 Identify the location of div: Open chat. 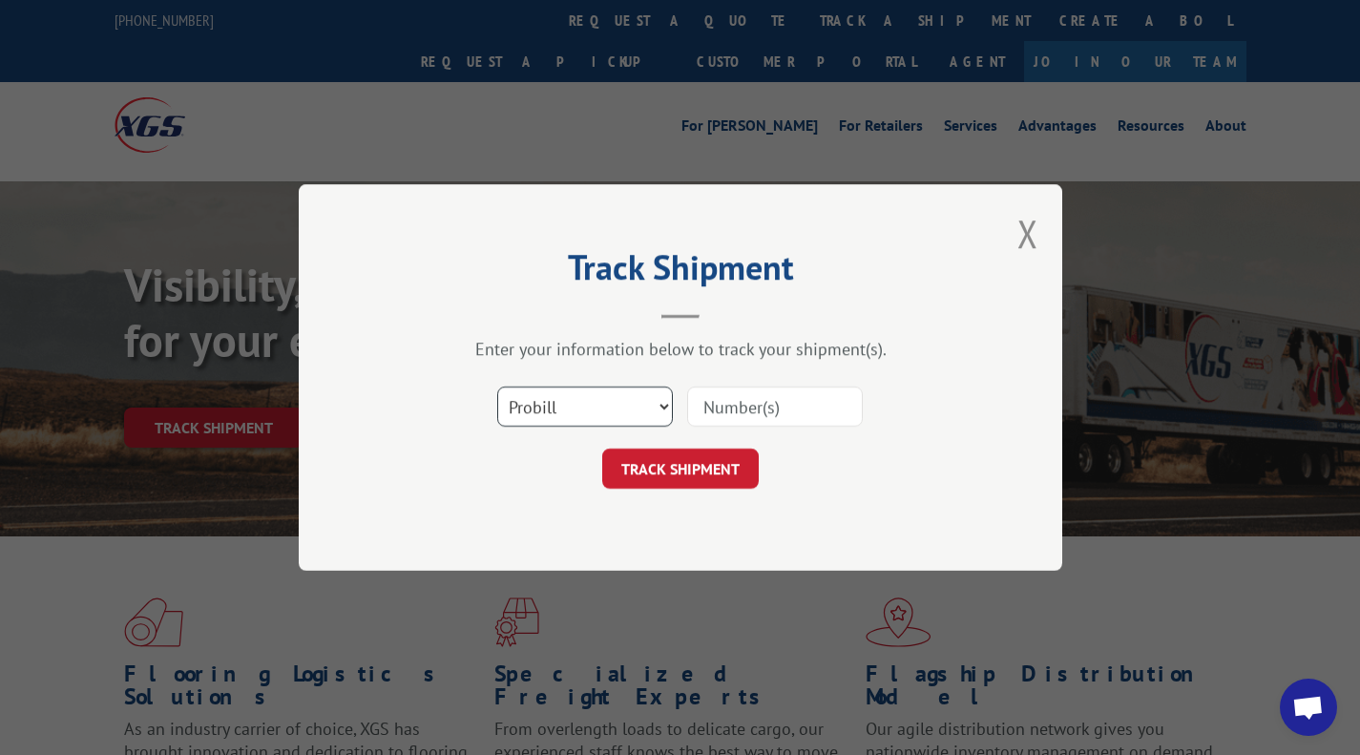
(1308, 707).